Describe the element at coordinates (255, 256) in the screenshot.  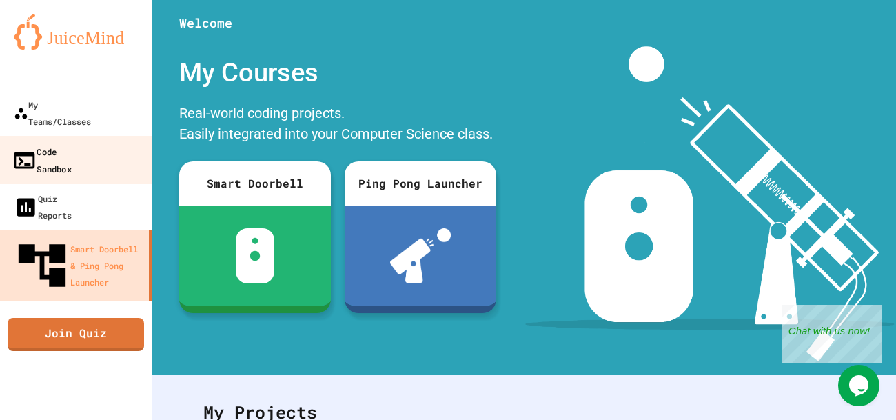
I see `img: sdb-white.svg` at that location.